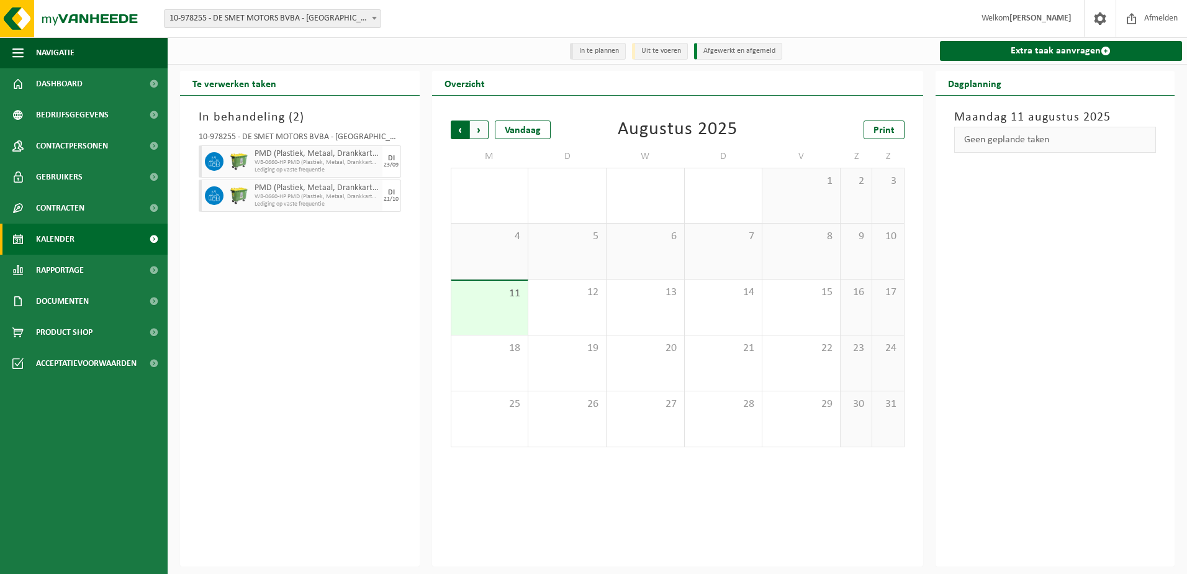 The image size is (1187, 574). I want to click on span: 10-978255 - DE SMET MOTORS BVBA - GERAARDSBERGEN, so click(273, 19).